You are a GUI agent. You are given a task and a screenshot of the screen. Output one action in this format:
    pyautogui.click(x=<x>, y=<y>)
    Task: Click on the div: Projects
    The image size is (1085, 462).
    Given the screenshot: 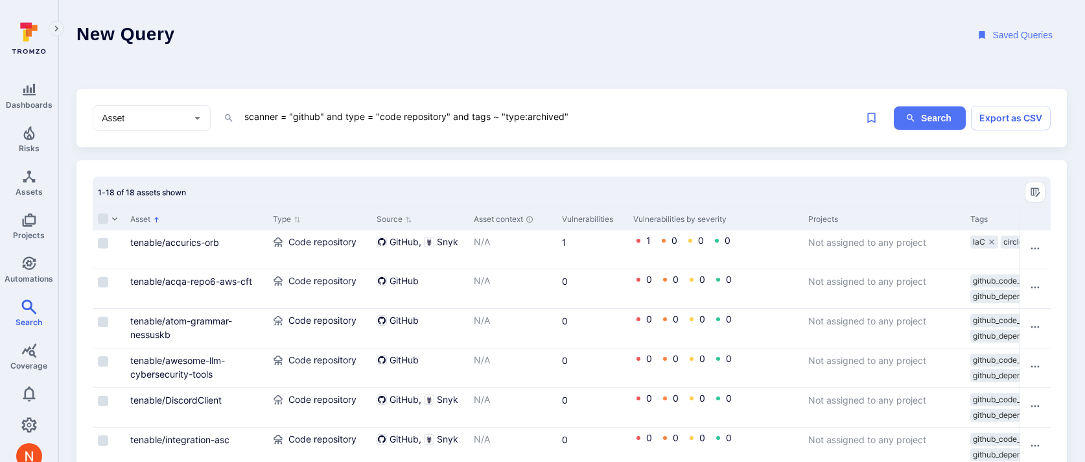 What is the action you would take?
    pyautogui.click(x=884, y=219)
    